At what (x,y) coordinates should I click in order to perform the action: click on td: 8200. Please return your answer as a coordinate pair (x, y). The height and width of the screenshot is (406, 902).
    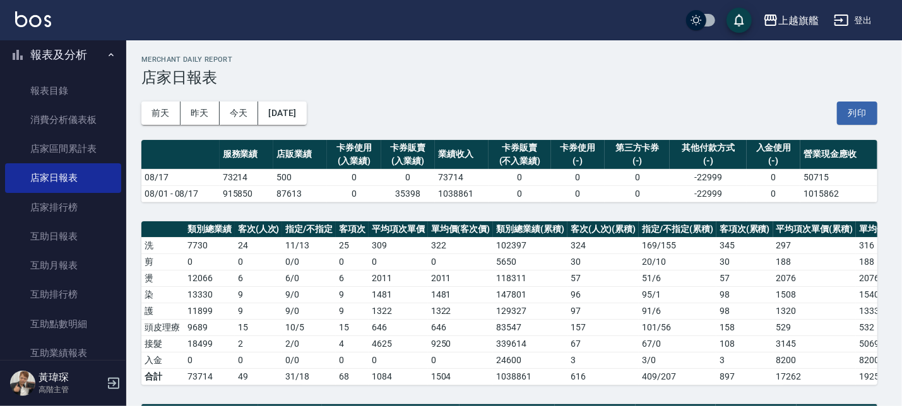
    Looking at the image, I should click on (815, 360).